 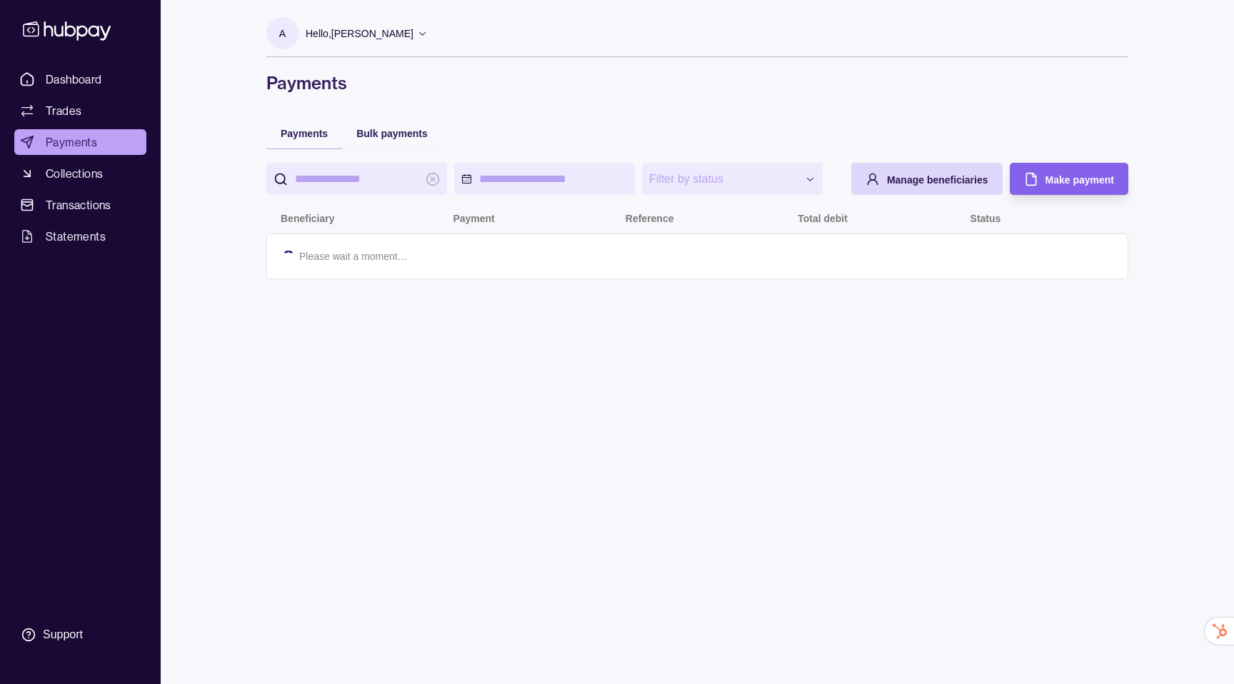 What do you see at coordinates (80, 142) in the screenshot?
I see `a: Payments` at bounding box center [80, 142].